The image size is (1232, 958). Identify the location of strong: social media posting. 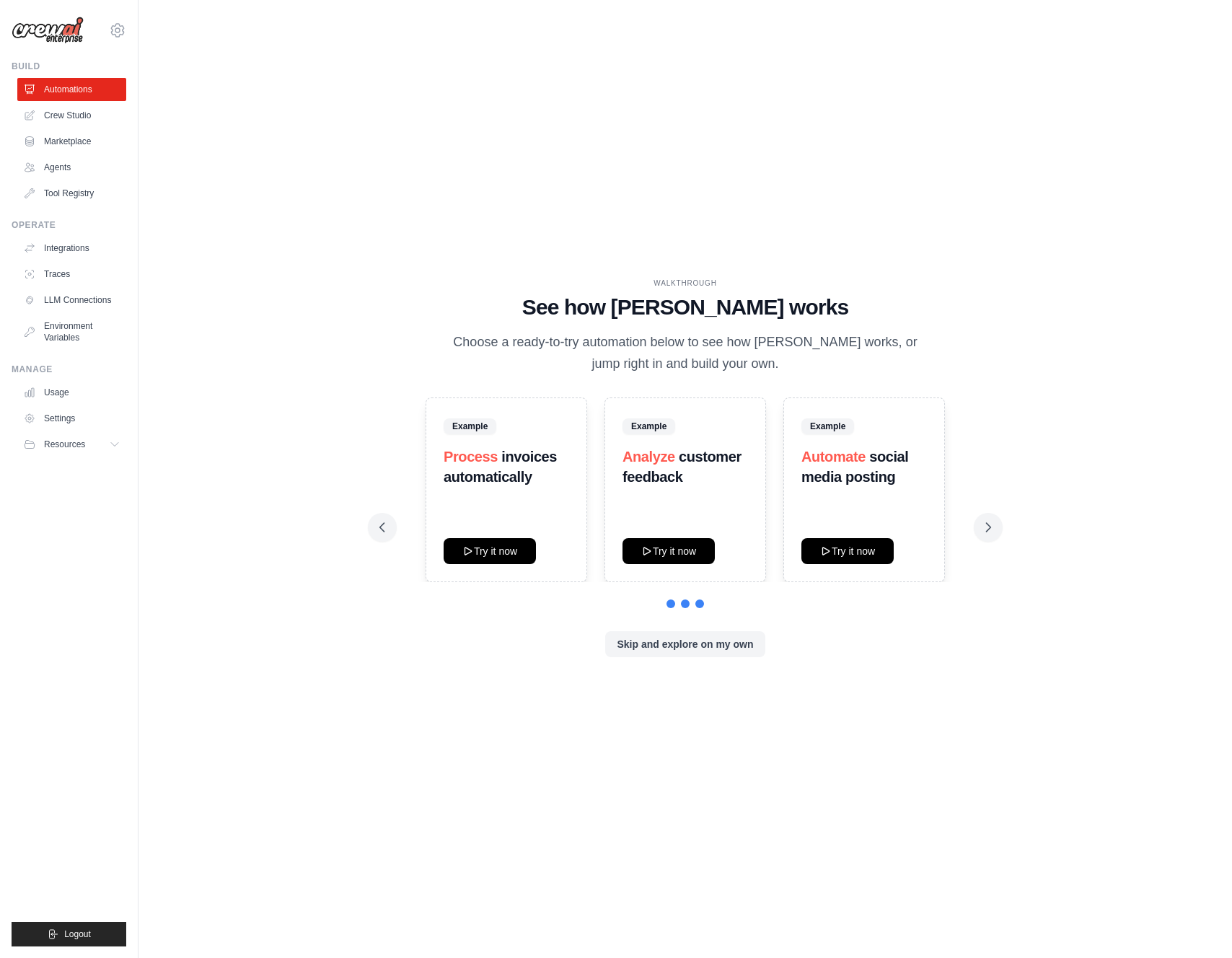
(854, 467).